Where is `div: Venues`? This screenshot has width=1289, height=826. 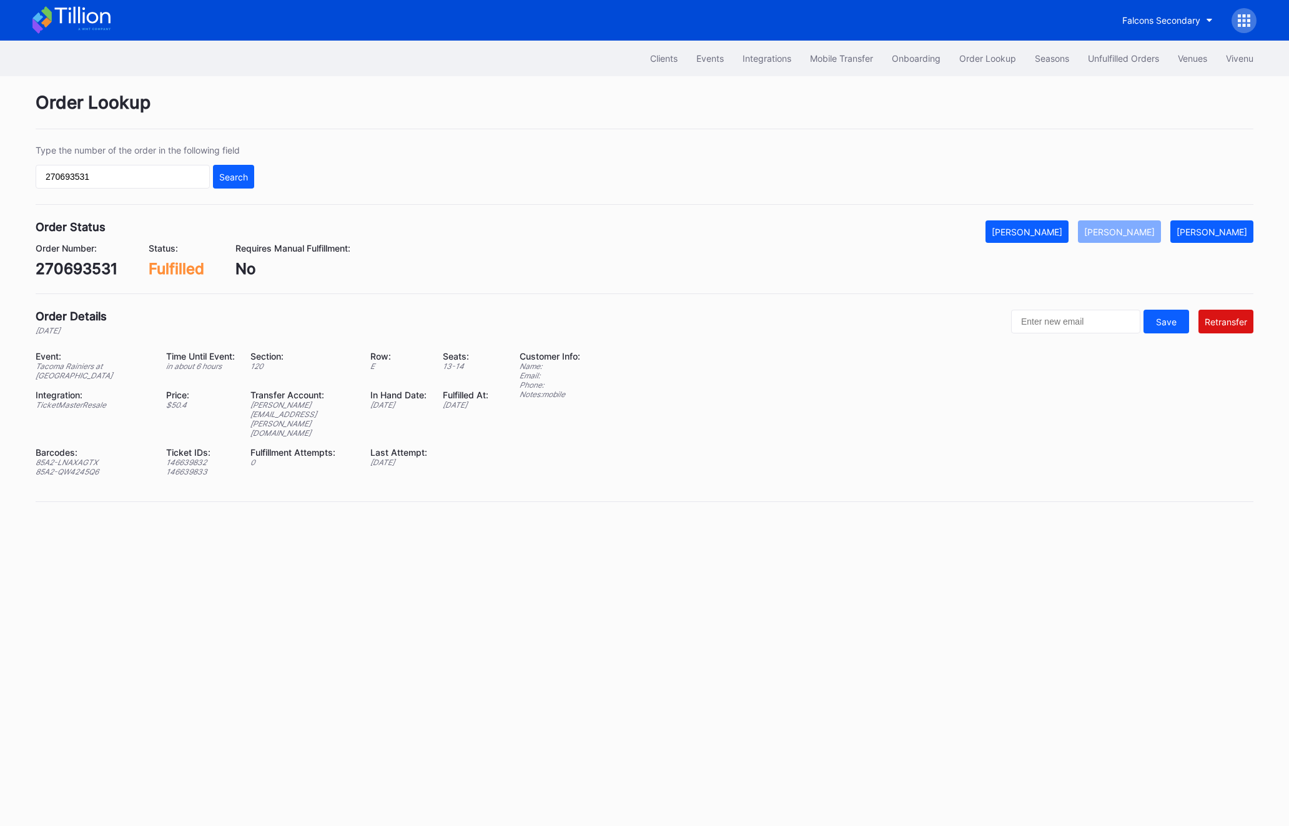
div: Venues is located at coordinates (1192, 58).